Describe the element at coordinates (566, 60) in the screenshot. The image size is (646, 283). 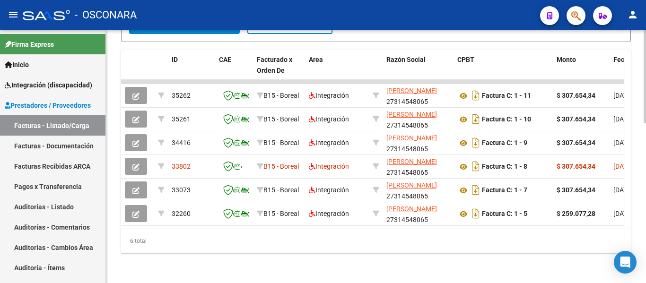
I see `span: Monto` at that location.